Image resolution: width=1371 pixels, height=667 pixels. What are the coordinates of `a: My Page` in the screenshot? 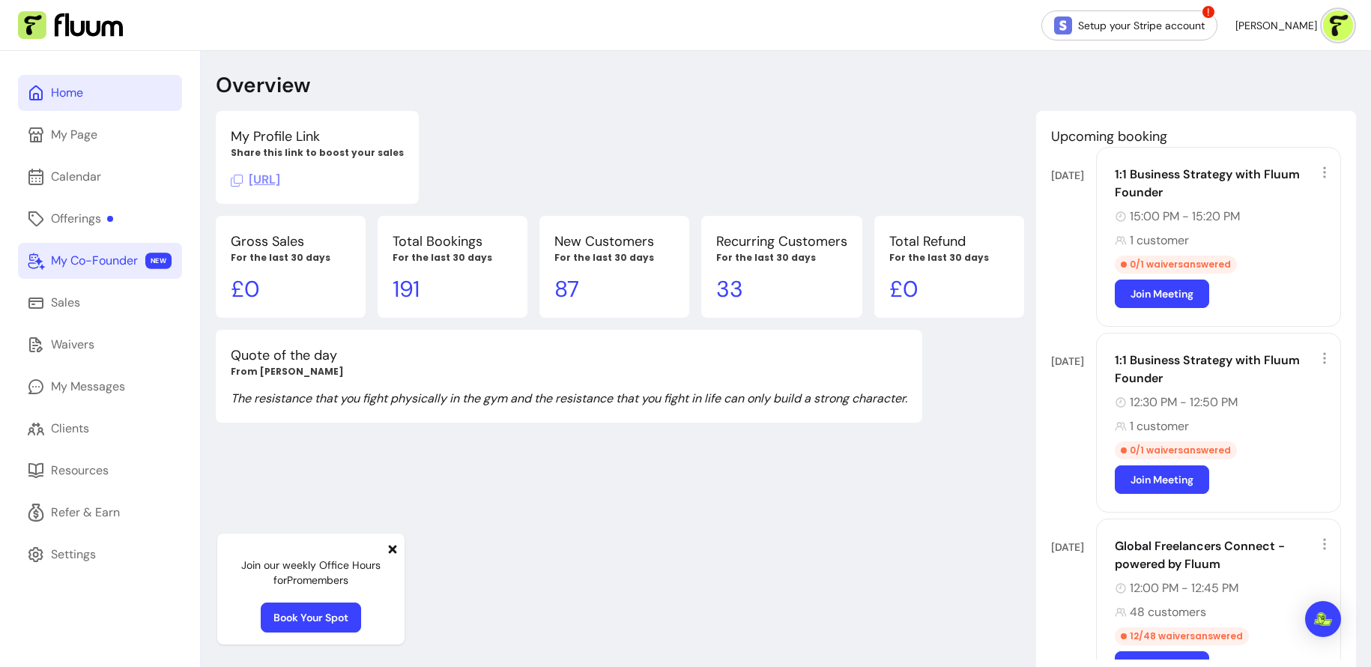 It's located at (100, 135).